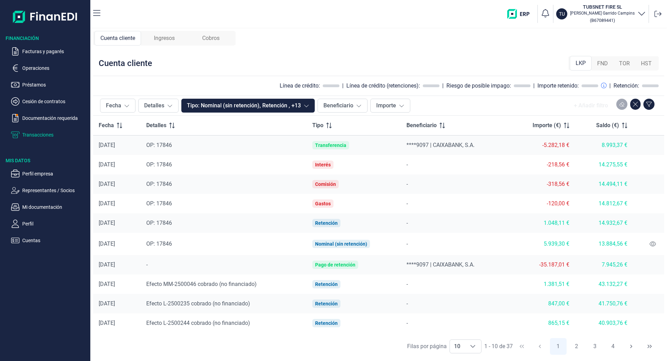 Image resolution: width=667 pixels, height=361 pixels. What do you see at coordinates (118, 106) in the screenshot?
I see `button: Fecha` at bounding box center [118, 106].